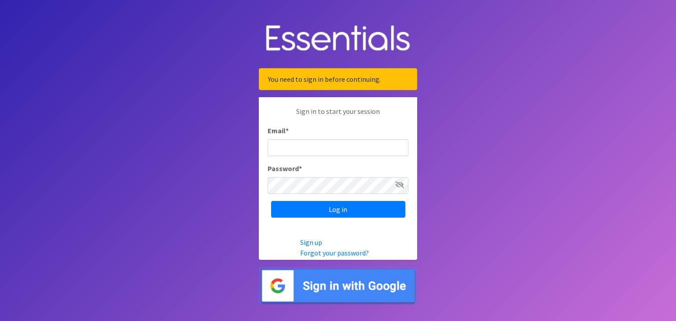 The image size is (676, 321). Describe the element at coordinates (338, 79) in the screenshot. I see `div: You need to sign in before continuing.` at that location.